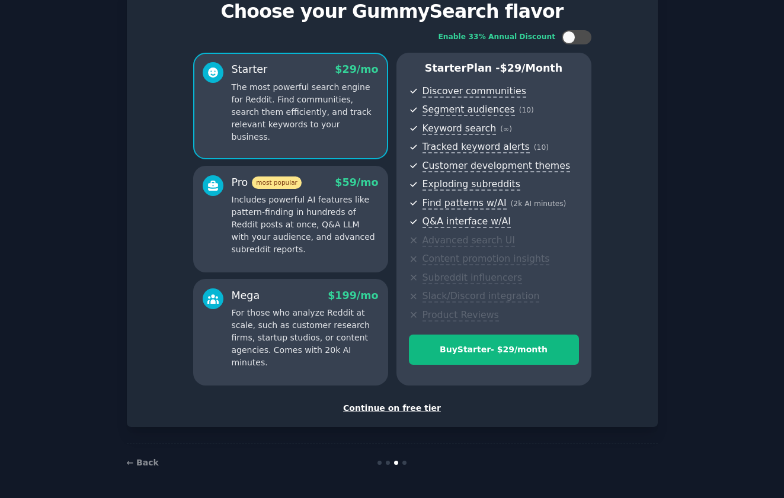 The width and height of the screenshot is (784, 498). I want to click on button: BuyStarter- $29/month, so click(494, 350).